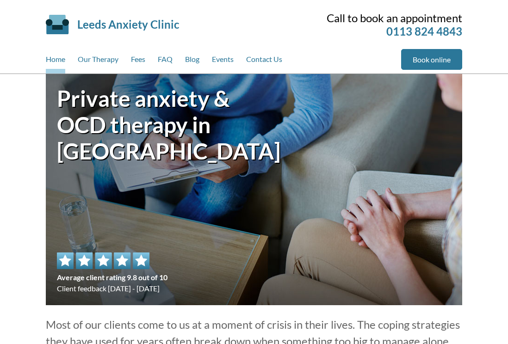 This screenshot has width=508, height=344. What do you see at coordinates (424, 31) in the screenshot?
I see `a: 0113 824 4843` at bounding box center [424, 31].